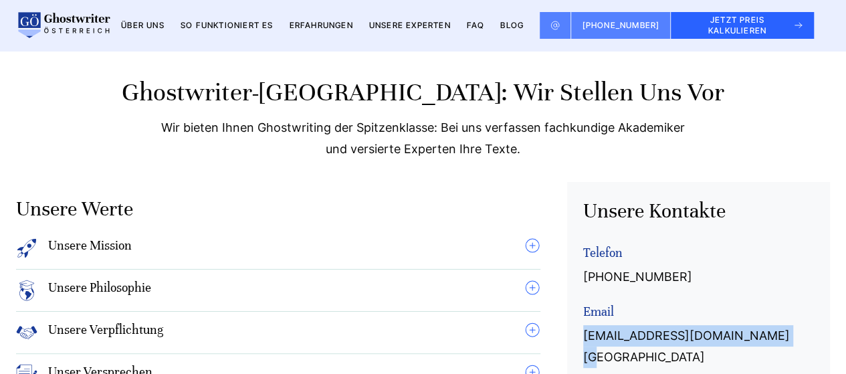  Describe the element at coordinates (410, 25) in the screenshot. I see `a: Unsere Experten` at that location.